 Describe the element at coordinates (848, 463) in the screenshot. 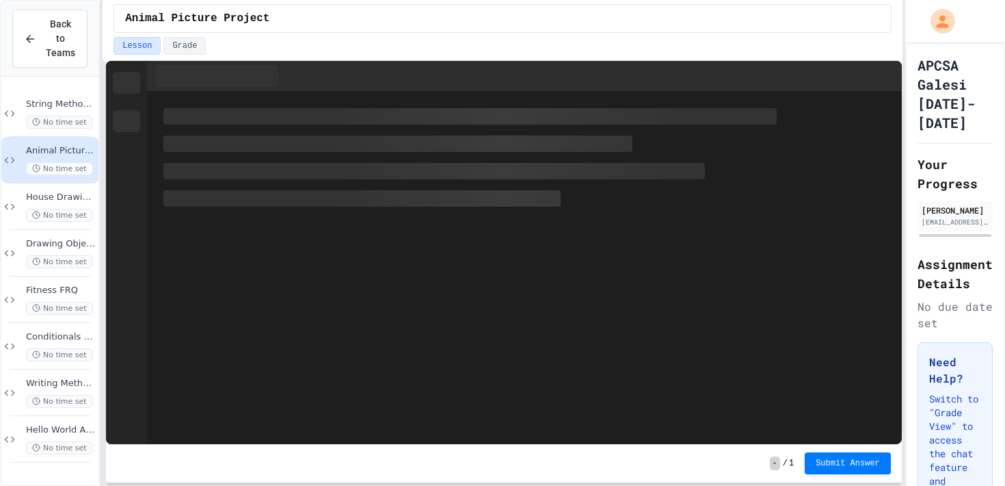

I see `button: Submit Answer` at that location.